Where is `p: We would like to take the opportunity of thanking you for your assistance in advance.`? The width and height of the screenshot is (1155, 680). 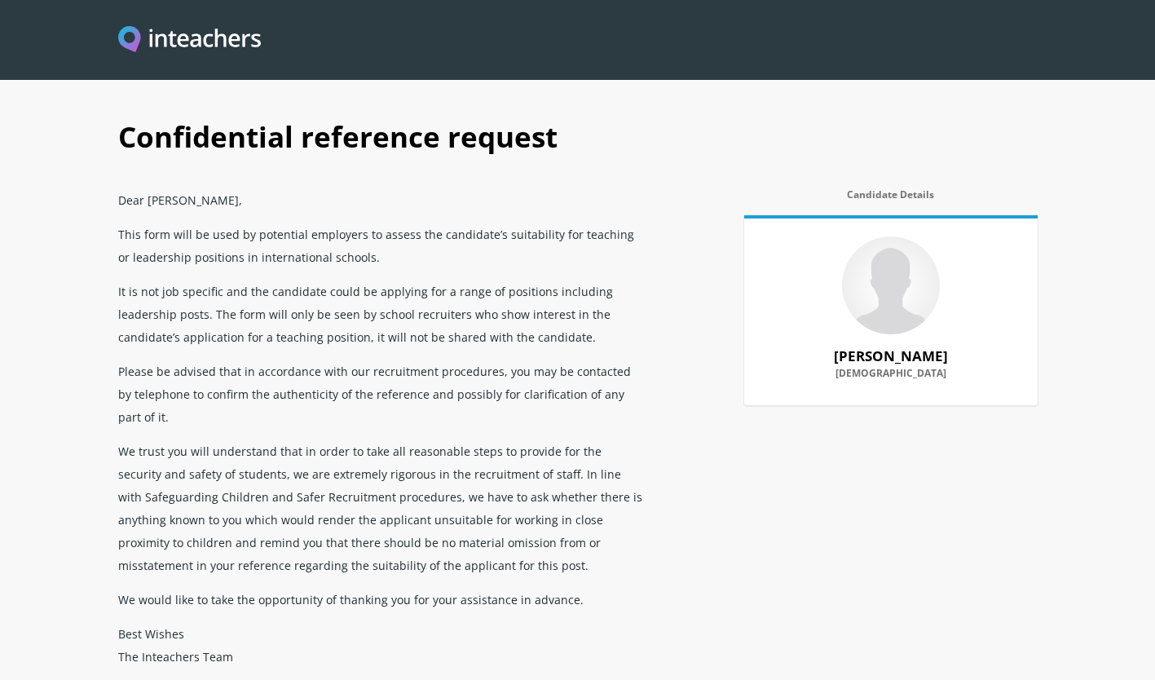 p: We would like to take the opportunity of thanking you for your assistance in advance. is located at coordinates (382, 599).